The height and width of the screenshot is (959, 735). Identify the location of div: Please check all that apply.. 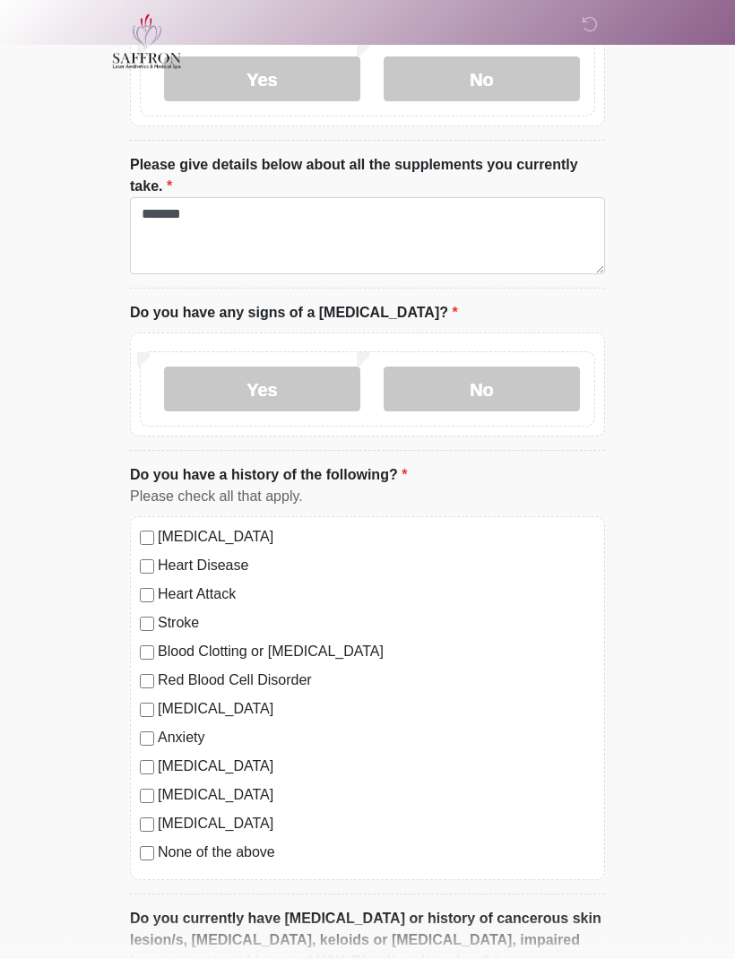
(367, 496).